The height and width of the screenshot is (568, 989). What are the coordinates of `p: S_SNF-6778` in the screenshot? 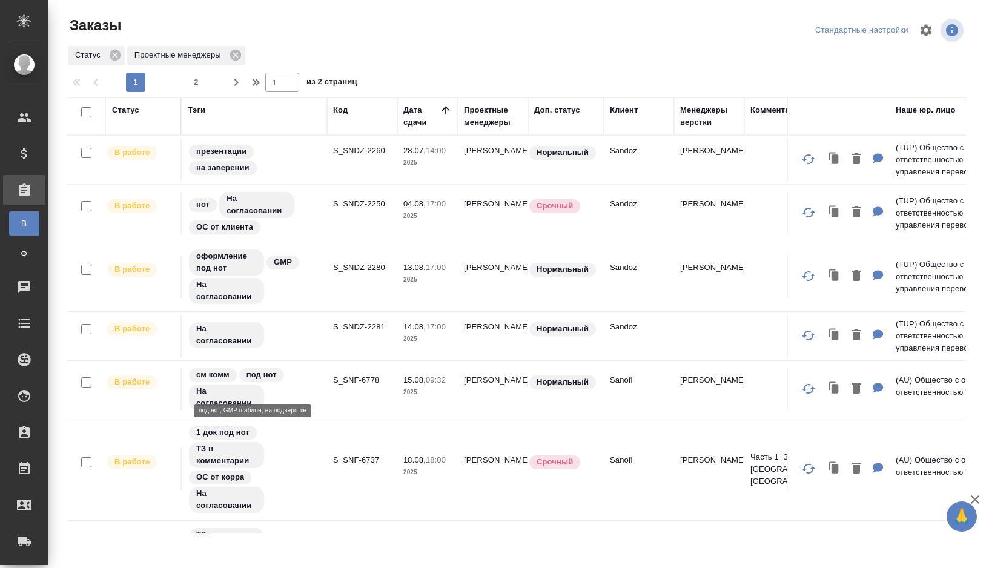 It's located at (362, 381).